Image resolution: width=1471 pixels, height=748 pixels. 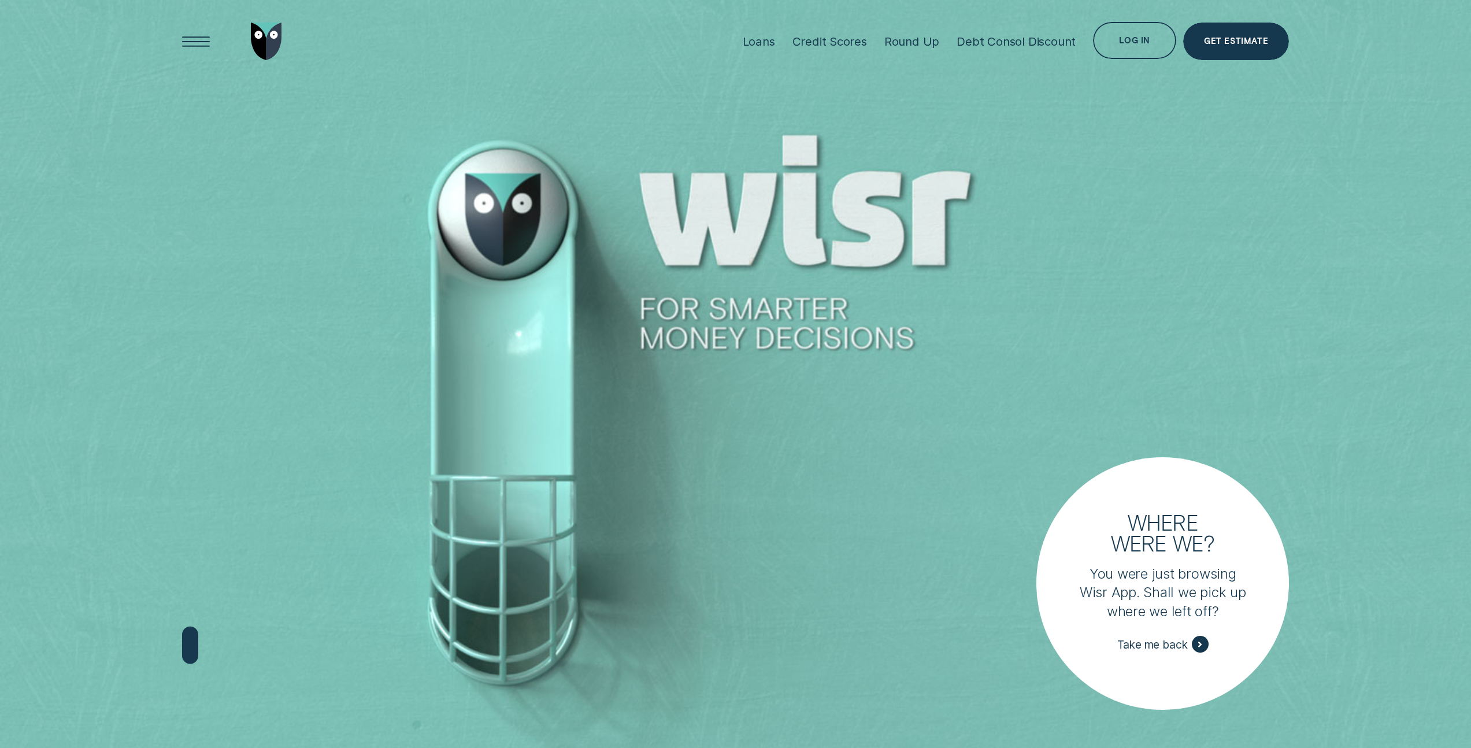 What do you see at coordinates (1163, 532) in the screenshot?
I see `h3: Where were we?` at bounding box center [1163, 532].